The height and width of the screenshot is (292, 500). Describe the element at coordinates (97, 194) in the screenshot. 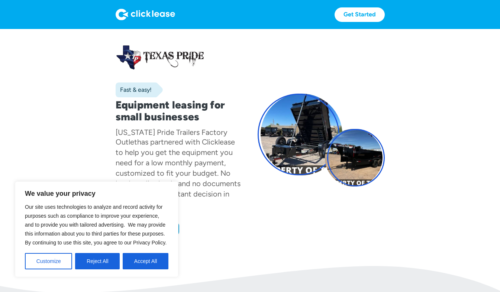

I see `p: We value your privacy` at that location.